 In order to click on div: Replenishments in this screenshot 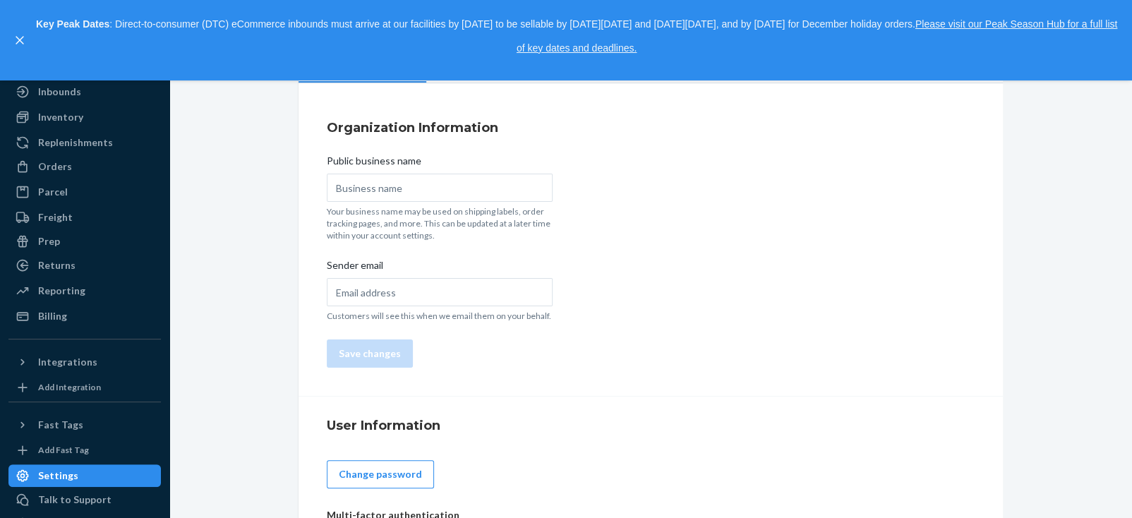, I will do `click(76, 143)`.